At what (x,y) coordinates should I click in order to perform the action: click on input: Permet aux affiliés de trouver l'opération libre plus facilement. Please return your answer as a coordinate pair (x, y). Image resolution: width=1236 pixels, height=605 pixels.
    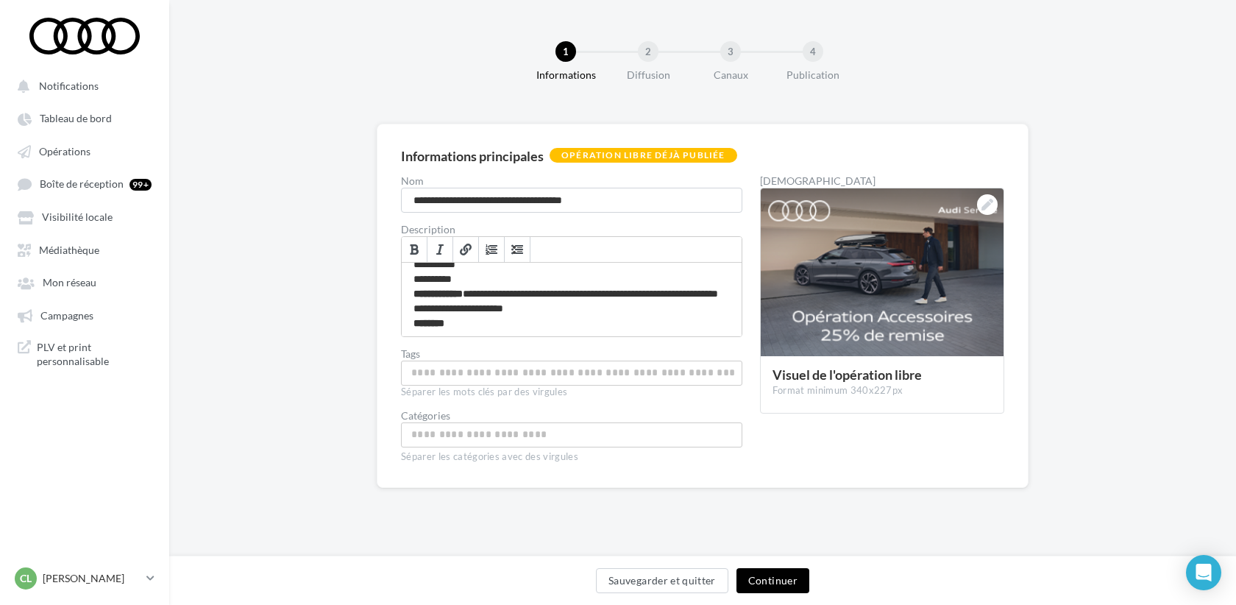
    Looking at the image, I should click on (572, 372).